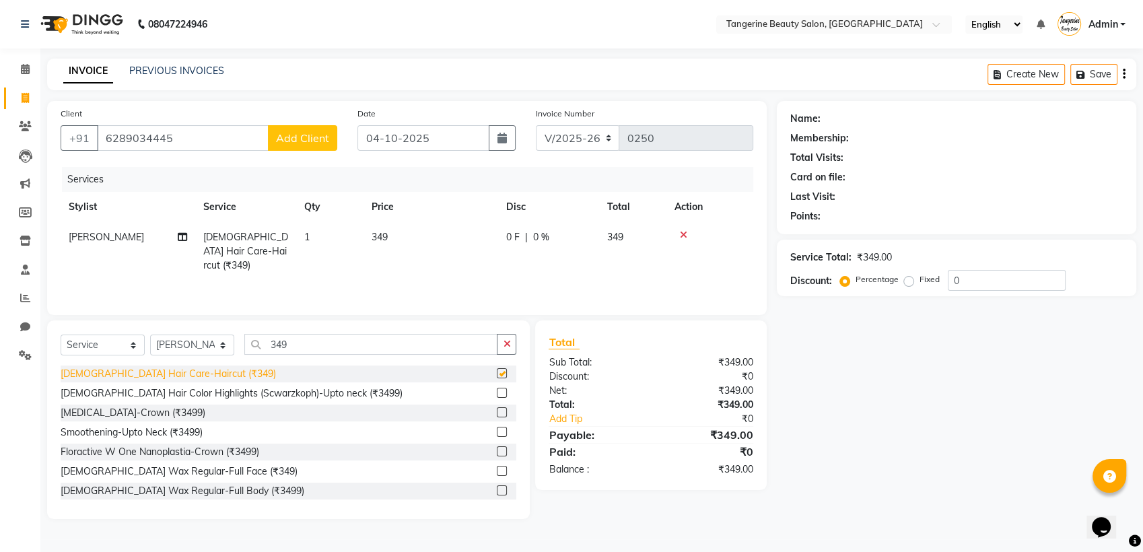 This screenshot has width=1143, height=552. I want to click on span: Admin, so click(1102, 24).